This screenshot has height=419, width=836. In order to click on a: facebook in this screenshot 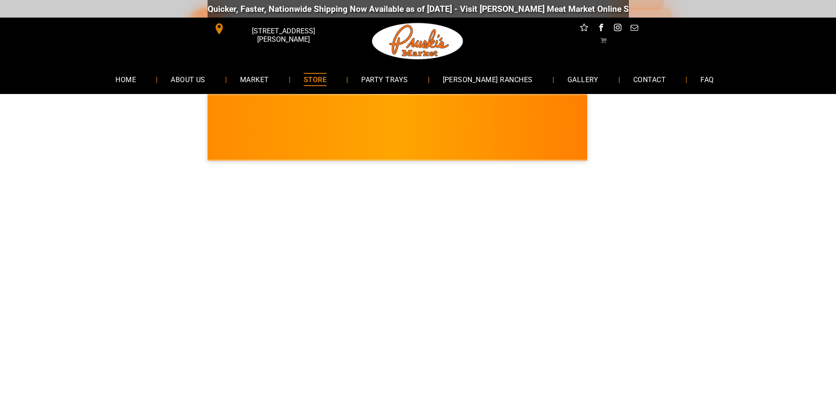, I will do `click(601, 29)`.